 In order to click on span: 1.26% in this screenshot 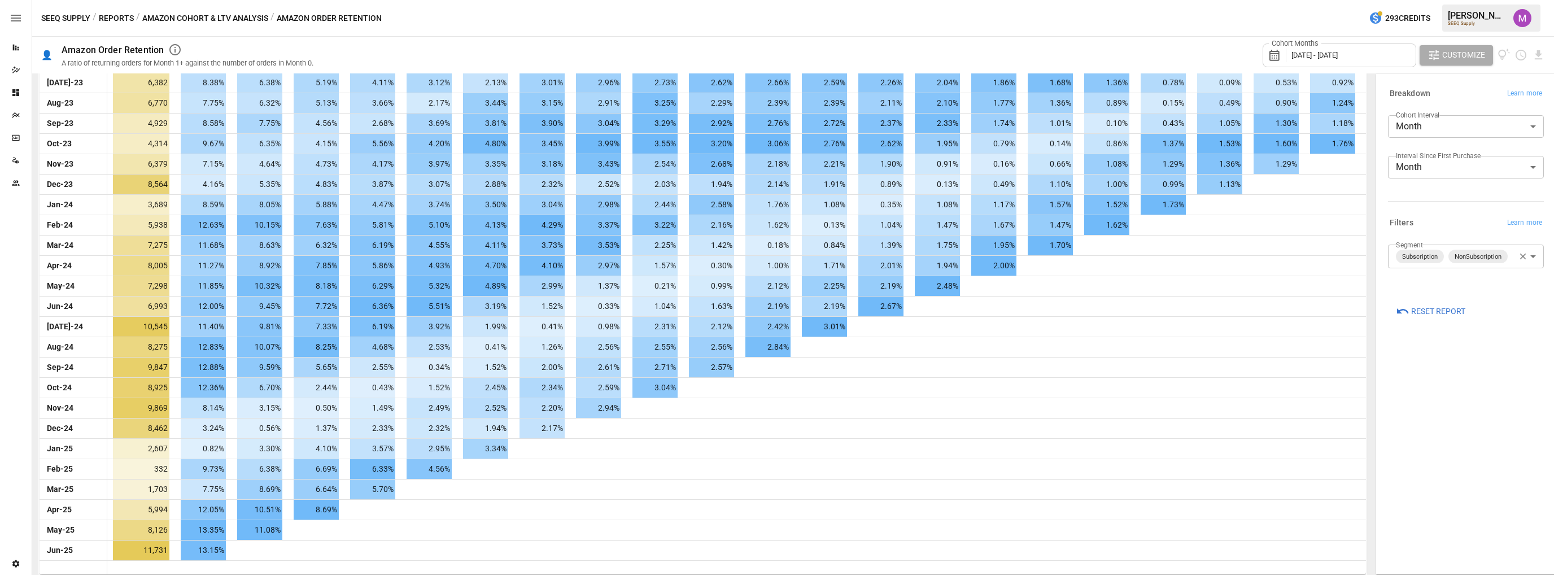, I will do `click(542, 347)`.